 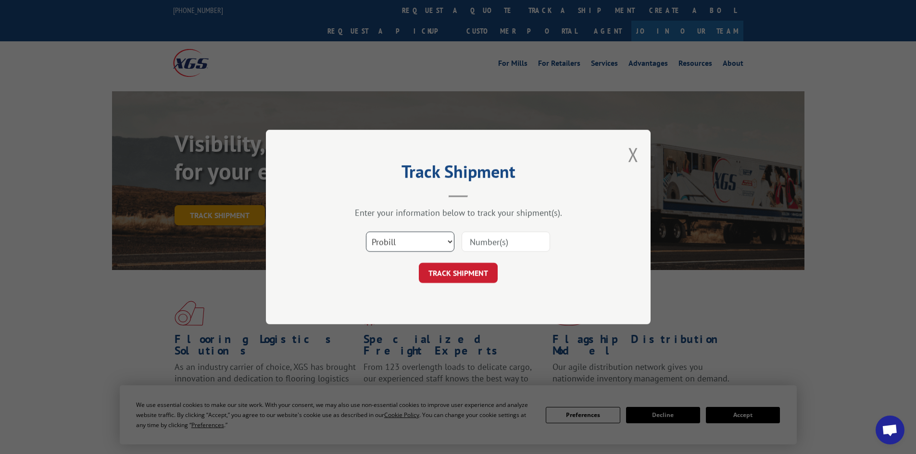 I want to click on button: Close modal, so click(x=633, y=154).